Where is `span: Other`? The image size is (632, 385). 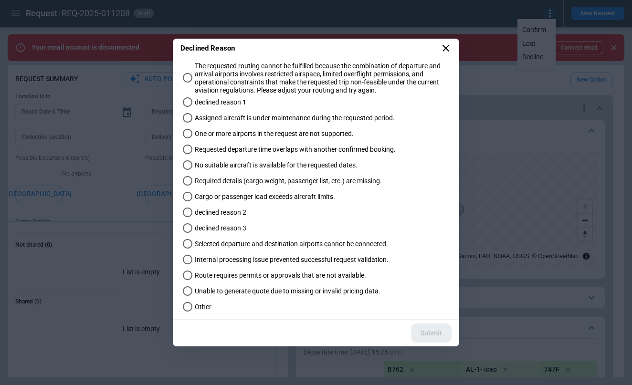 span: Other is located at coordinates (203, 307).